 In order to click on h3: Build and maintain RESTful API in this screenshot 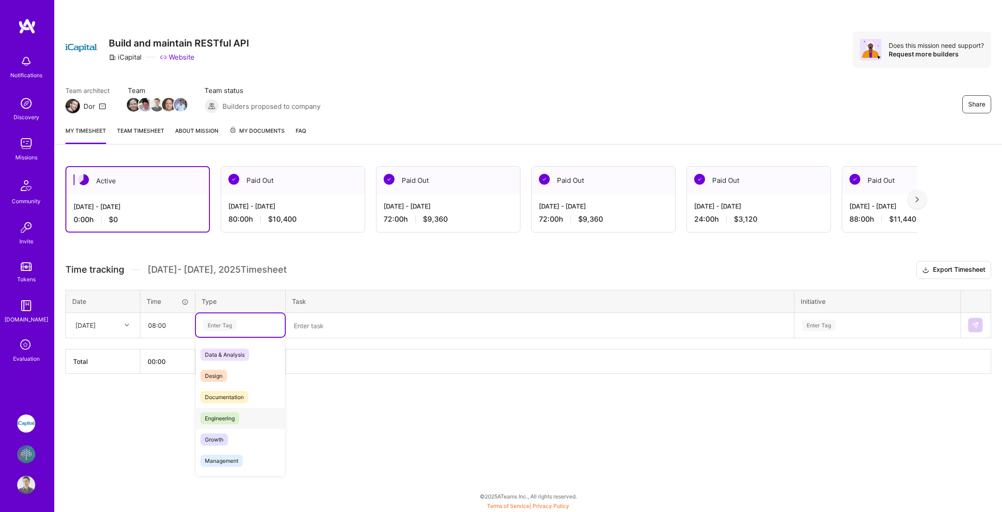, I will do `click(179, 43)`.